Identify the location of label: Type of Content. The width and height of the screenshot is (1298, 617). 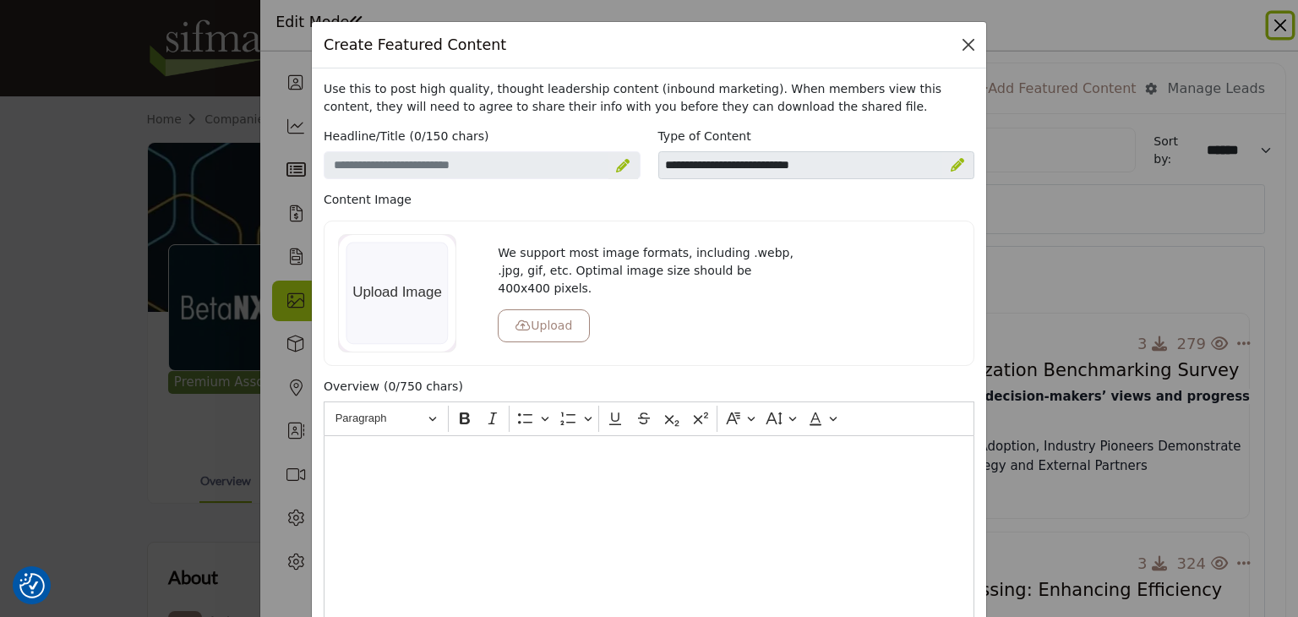
(705, 136).